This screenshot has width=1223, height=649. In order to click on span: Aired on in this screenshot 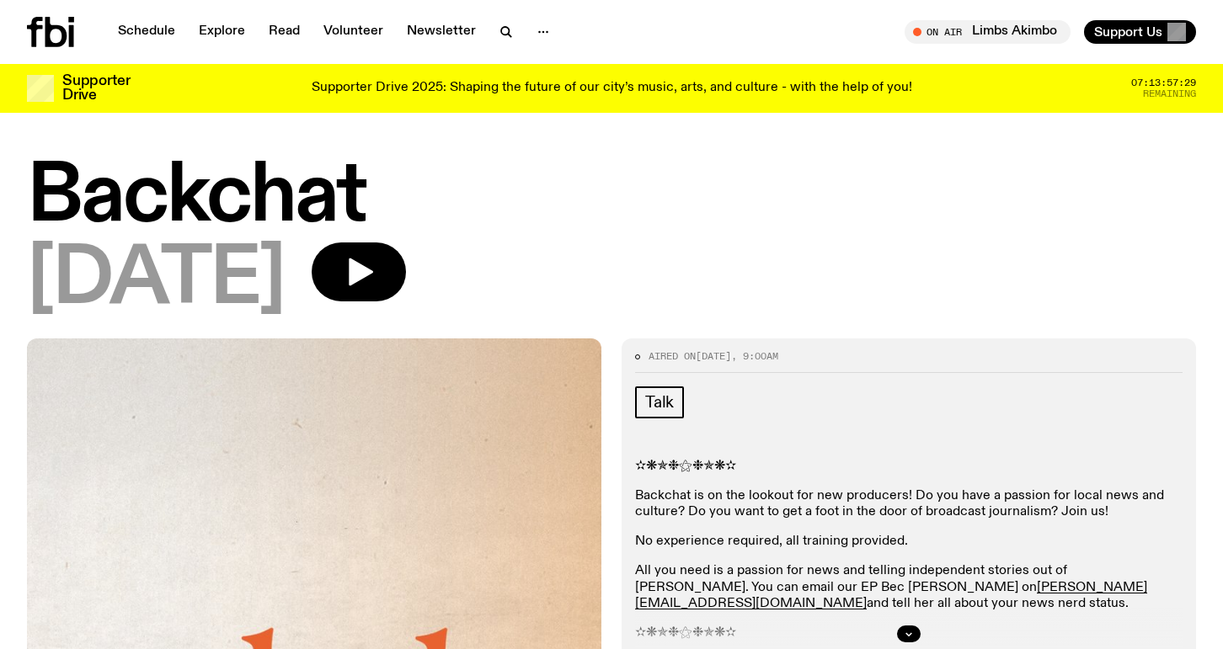, I will do `click(672, 356)`.